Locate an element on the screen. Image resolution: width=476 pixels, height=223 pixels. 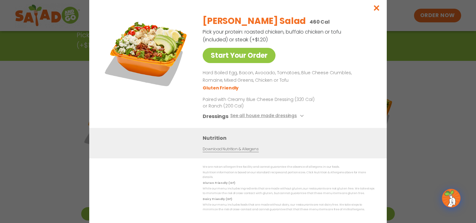
h3: Nutrition is located at coordinates (290, 138).